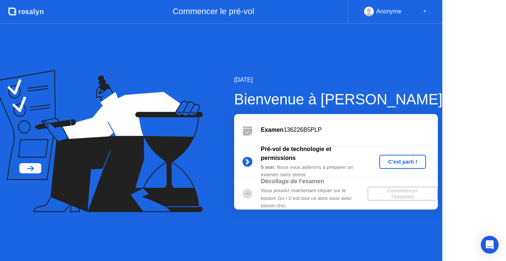 This screenshot has height=261, width=506. What do you see at coordinates (314, 171) in the screenshot?
I see `div: : Nous vous aiderons à préparer un examen sans stress` at bounding box center [314, 171].